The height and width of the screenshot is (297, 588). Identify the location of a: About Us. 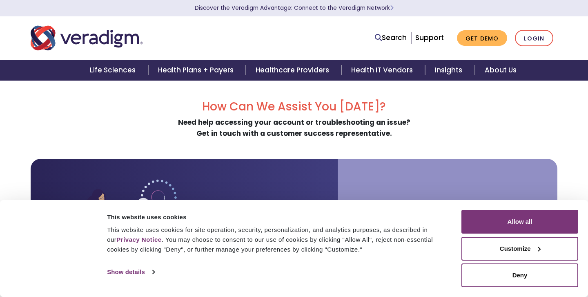
(501, 70).